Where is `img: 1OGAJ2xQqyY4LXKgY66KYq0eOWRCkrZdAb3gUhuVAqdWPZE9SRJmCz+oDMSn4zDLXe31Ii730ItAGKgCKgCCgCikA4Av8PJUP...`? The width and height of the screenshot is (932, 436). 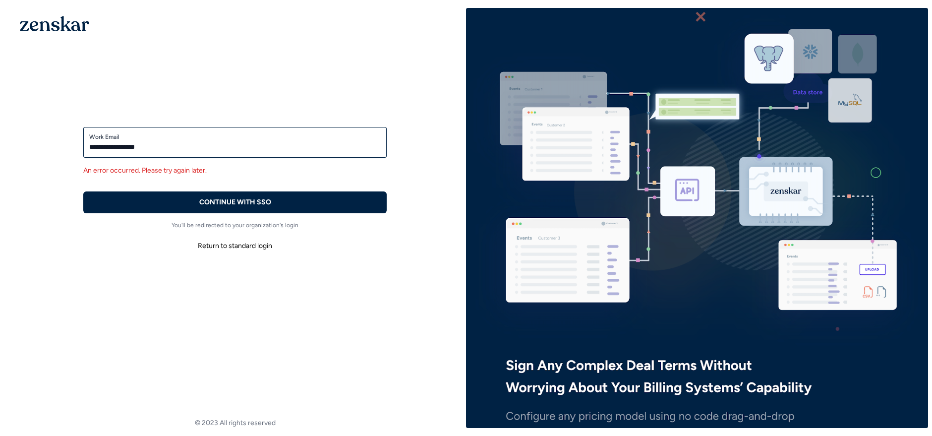
img: 1OGAJ2xQqyY4LXKgY66KYq0eOWRCkrZdAb3gUhuVAqdWPZE9SRJmCz+oDMSn4zDLXe31Ii730ItAGKgCKgCCgCikA4Av8PJUP... is located at coordinates (55, 23).